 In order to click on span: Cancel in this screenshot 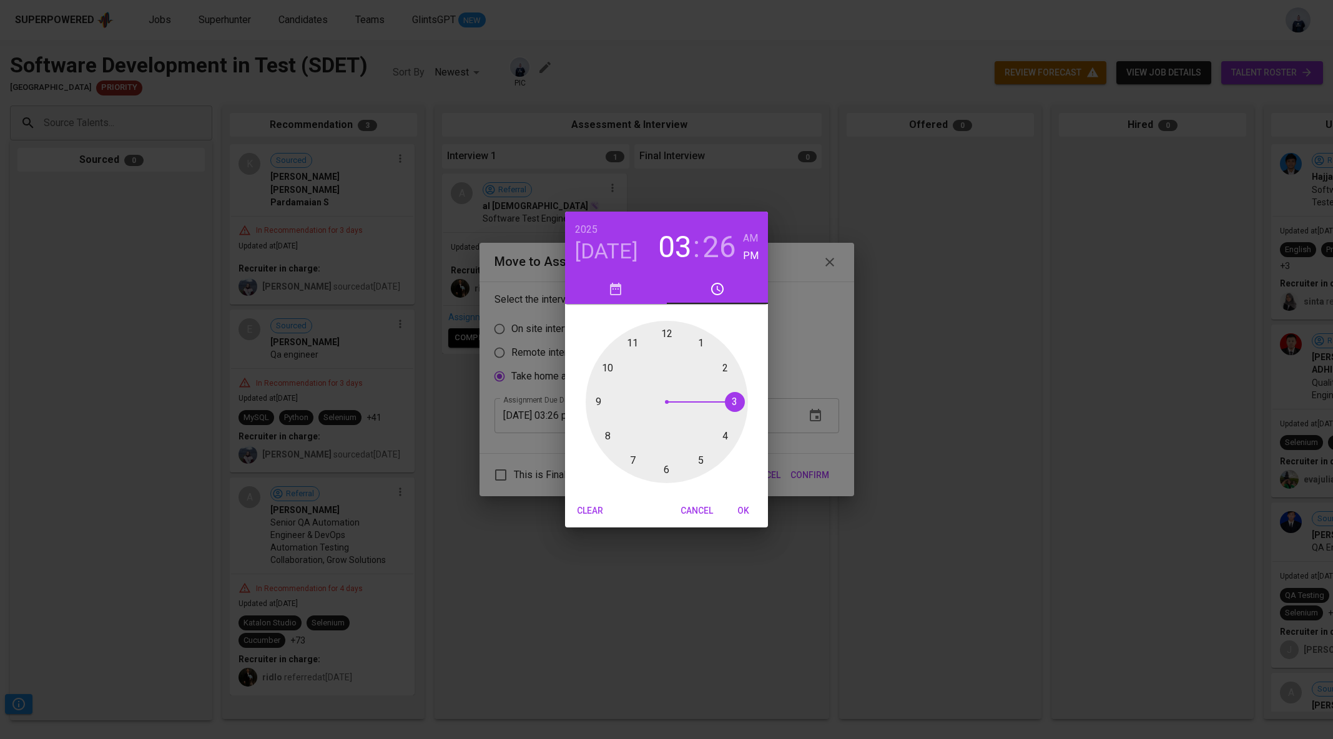, I will do `click(697, 511)`.